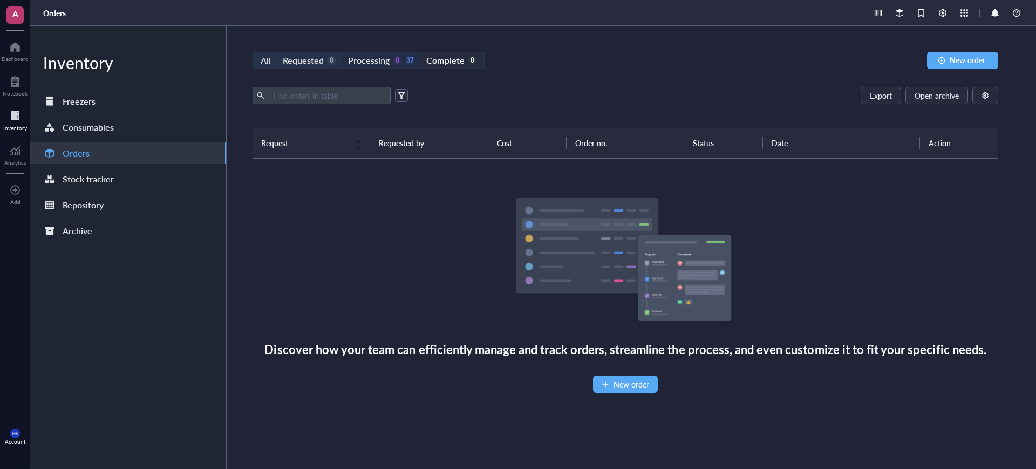 The height and width of the screenshot is (469, 1036). I want to click on div: Archive, so click(77, 231).